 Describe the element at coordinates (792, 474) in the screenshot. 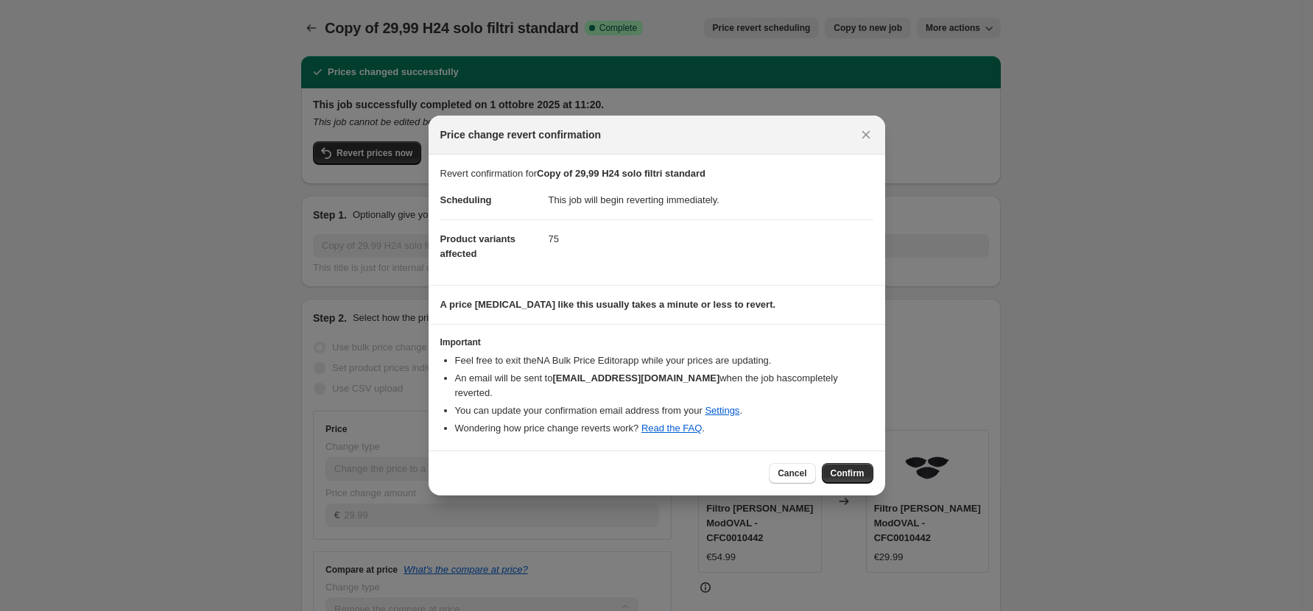

I see `button: Cancel` at that location.